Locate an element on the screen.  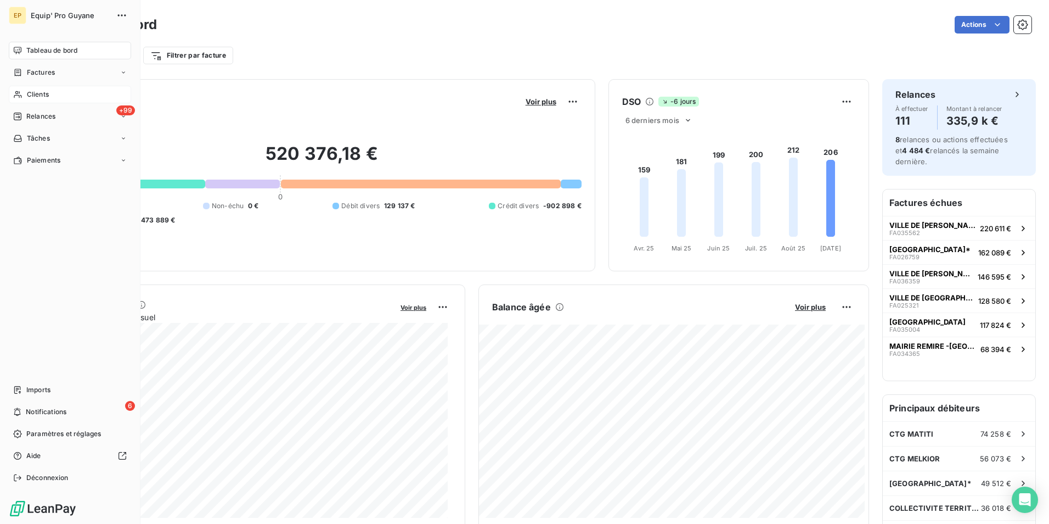
span: +99 is located at coordinates (126, 110).